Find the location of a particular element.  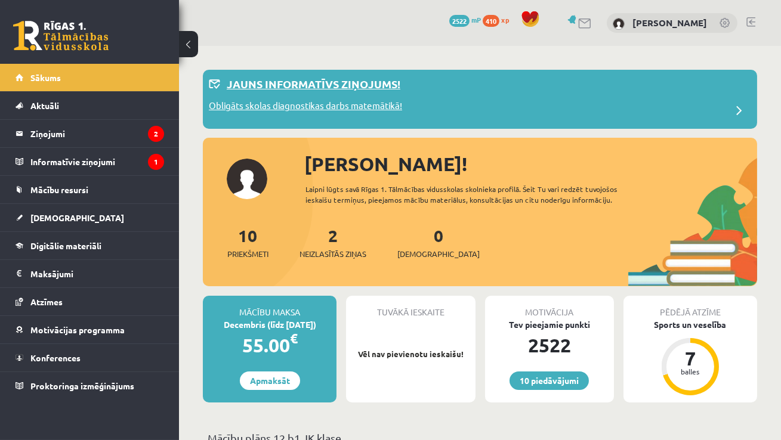

legend: Ziņojumi is located at coordinates (97, 134).